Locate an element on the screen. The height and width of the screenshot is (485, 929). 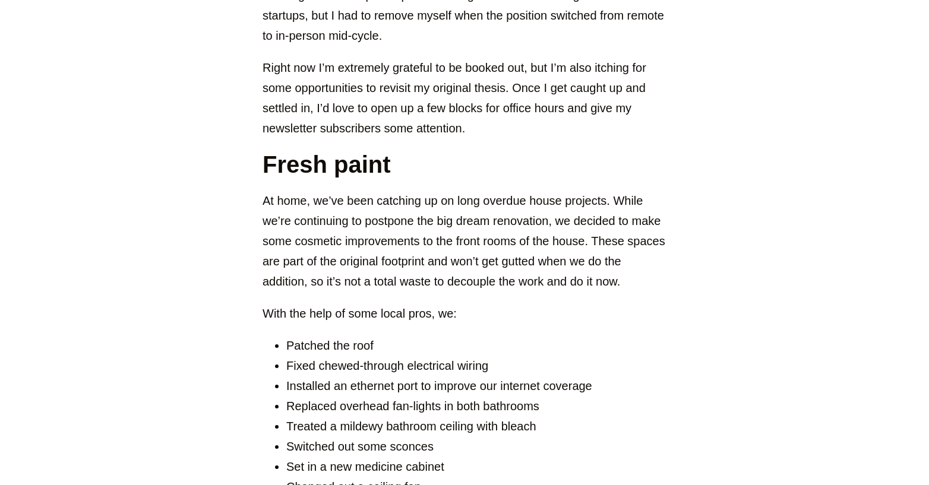
li: Fixed chewed-through electrical wiring is located at coordinates (476, 366).